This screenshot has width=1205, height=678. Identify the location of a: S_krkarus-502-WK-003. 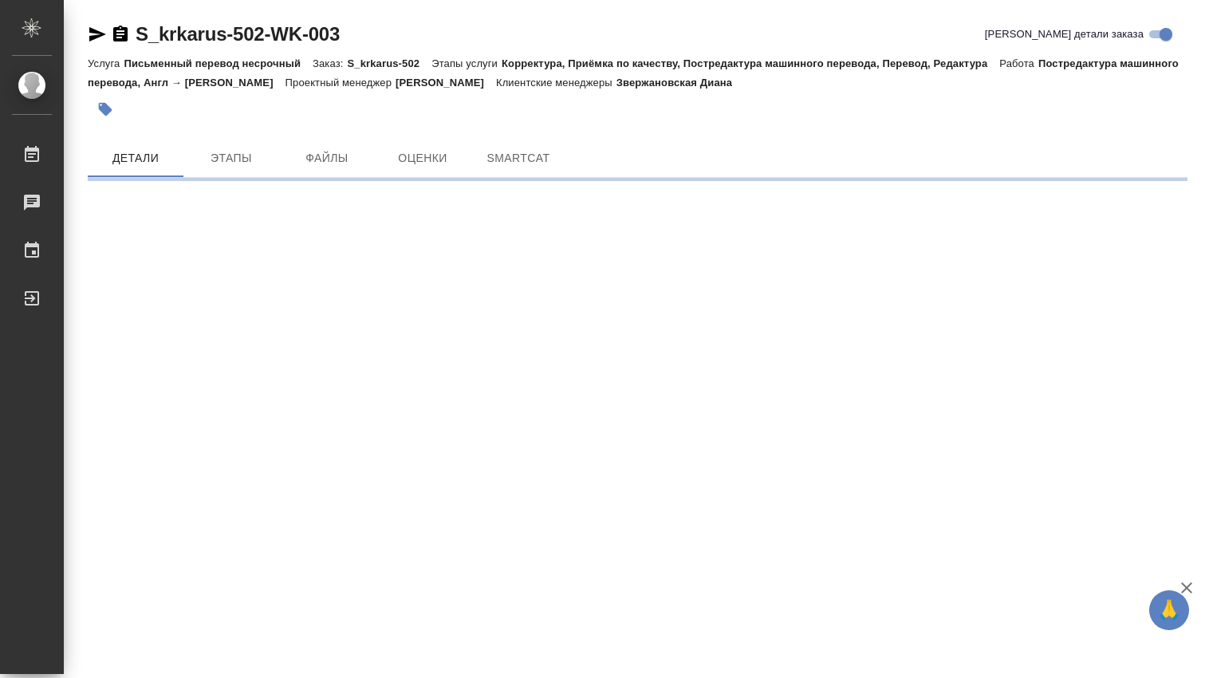
(238, 33).